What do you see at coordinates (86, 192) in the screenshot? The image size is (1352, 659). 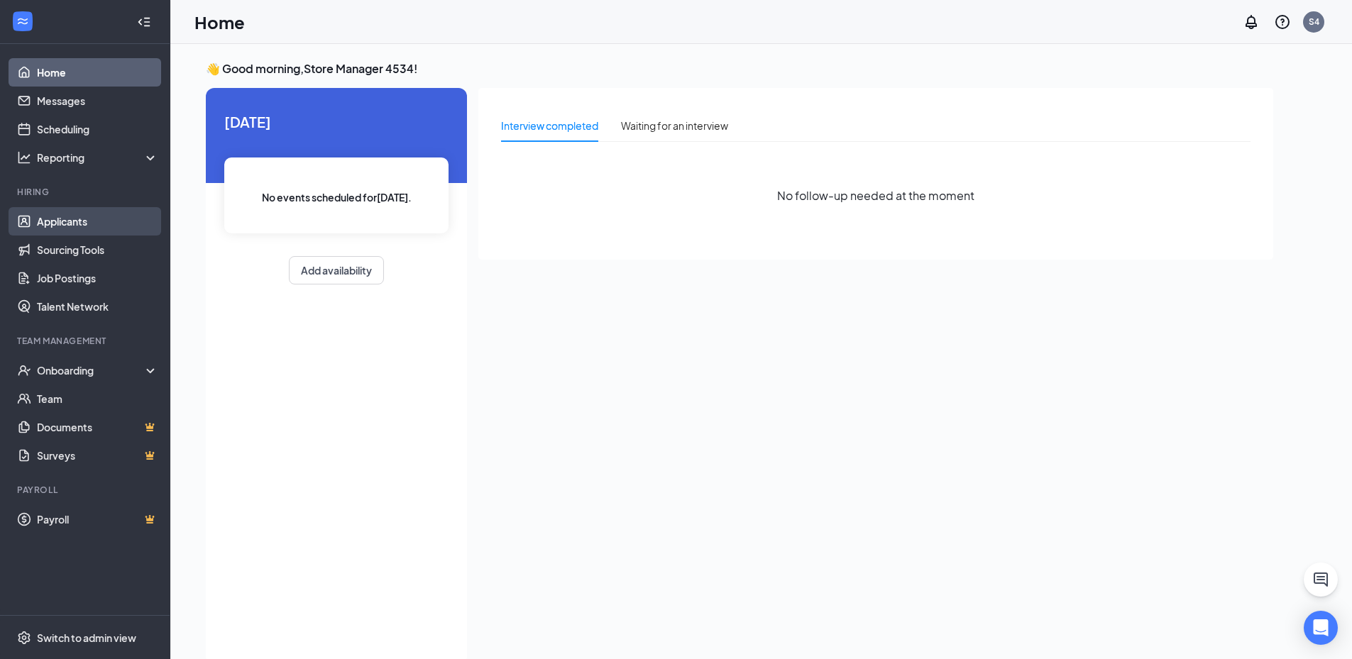 I see `div: Hiring` at bounding box center [86, 192].